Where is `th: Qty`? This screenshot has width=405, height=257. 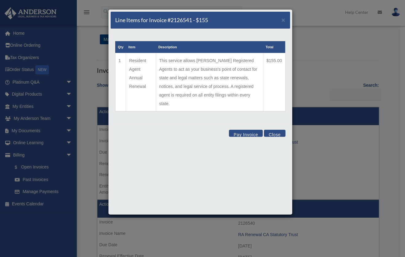
th: Qty is located at coordinates (121, 47).